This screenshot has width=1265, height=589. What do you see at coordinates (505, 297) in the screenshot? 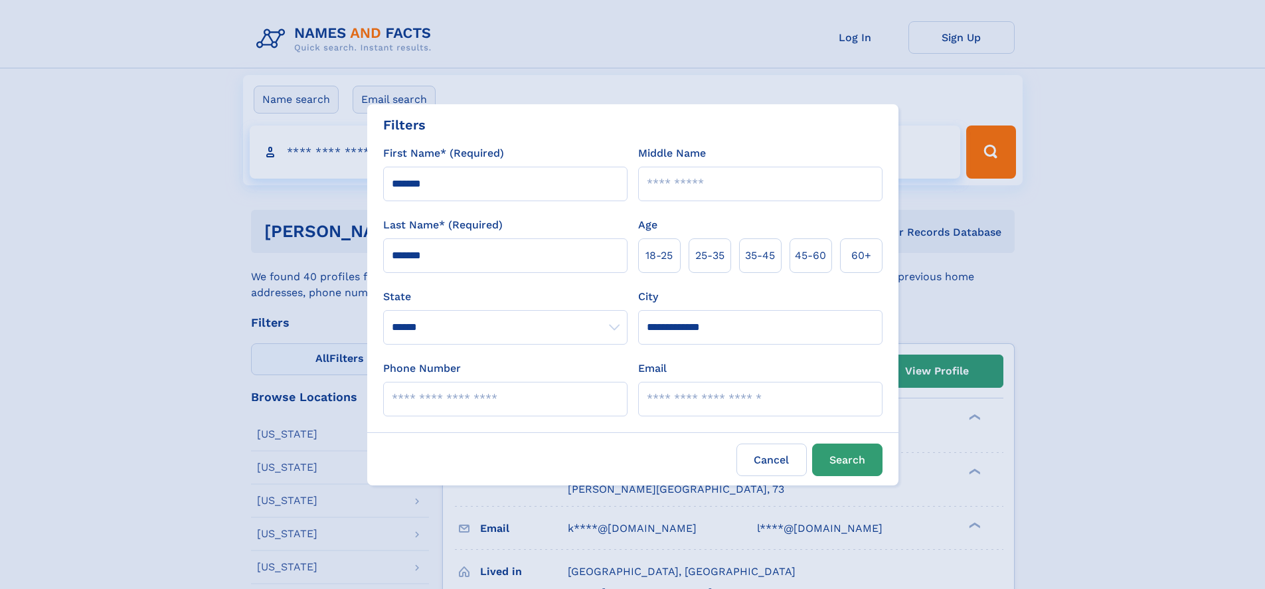
I see `label: State` at bounding box center [505, 297].